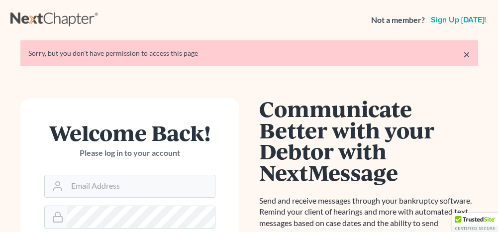  Describe the element at coordinates (130, 153) in the screenshot. I see `p: Please log in to your account` at that location.